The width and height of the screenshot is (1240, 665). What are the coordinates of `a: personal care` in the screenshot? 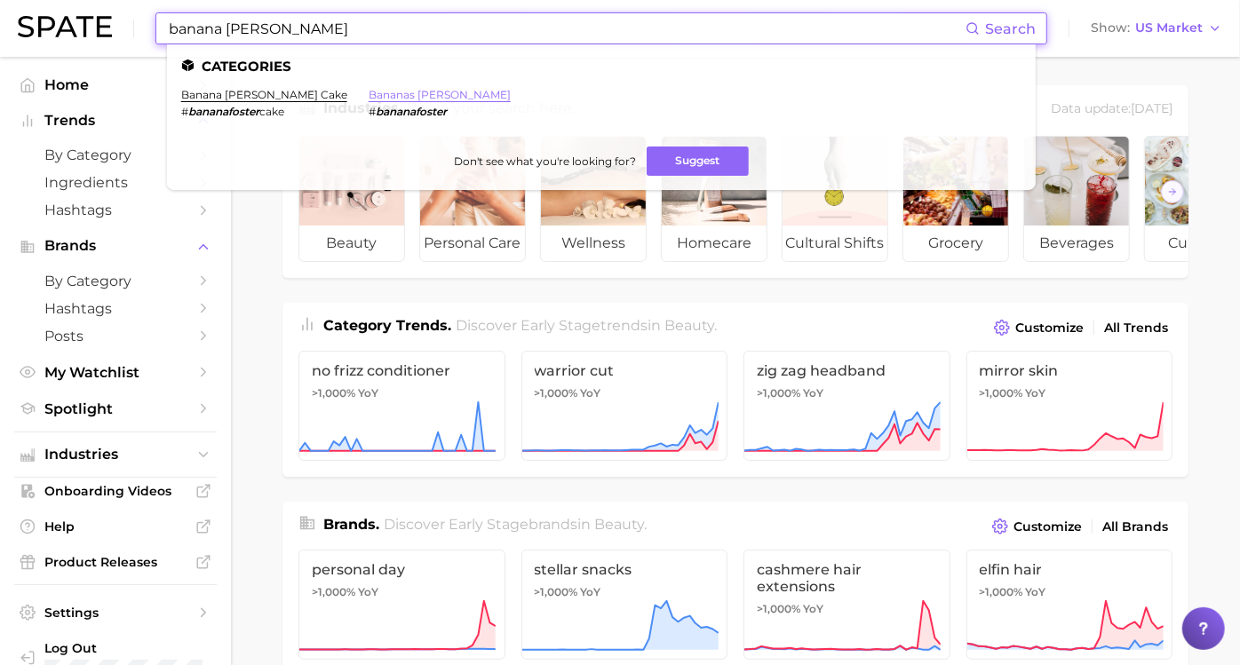 It's located at (472, 199).